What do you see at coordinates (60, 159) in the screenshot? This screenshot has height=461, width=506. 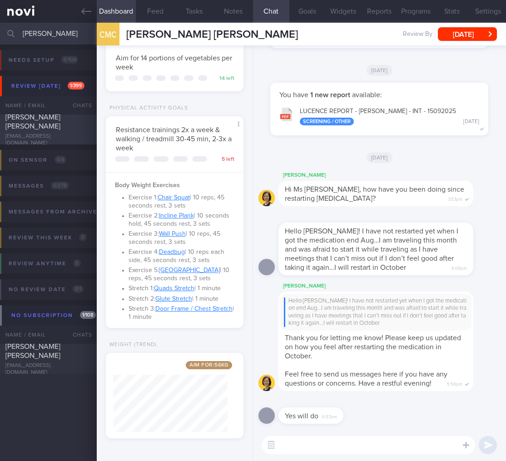 I see `span: 0 / 4` at bounding box center [60, 159].